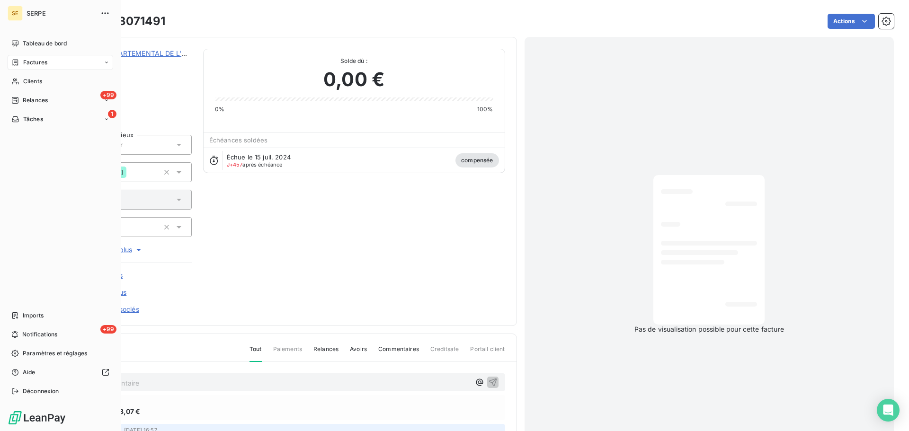 The image size is (909, 431). Describe the element at coordinates (399, 353) in the screenshot. I see `span: Commentaires` at that location.